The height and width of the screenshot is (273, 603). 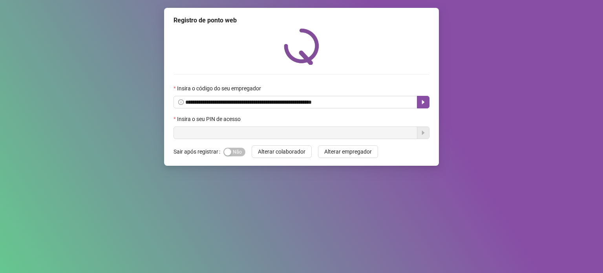 I want to click on button: Alterar colaborador, so click(x=281, y=151).